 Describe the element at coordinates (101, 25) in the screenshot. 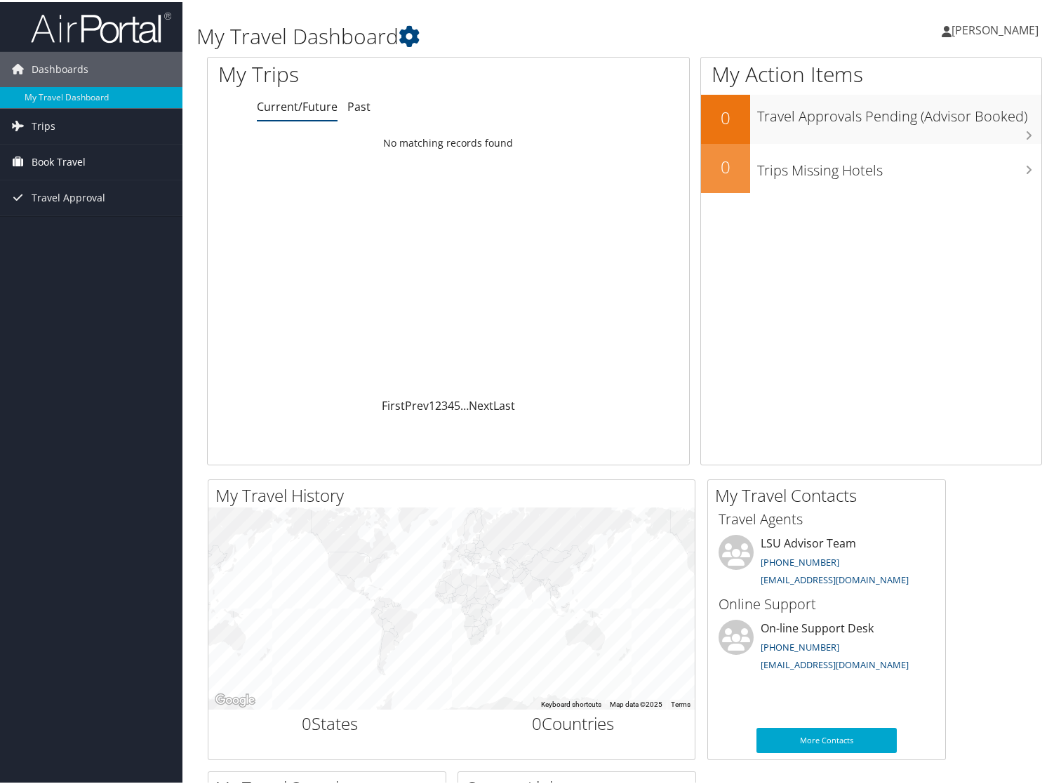

I see `img: airportal-logo.png` at that location.